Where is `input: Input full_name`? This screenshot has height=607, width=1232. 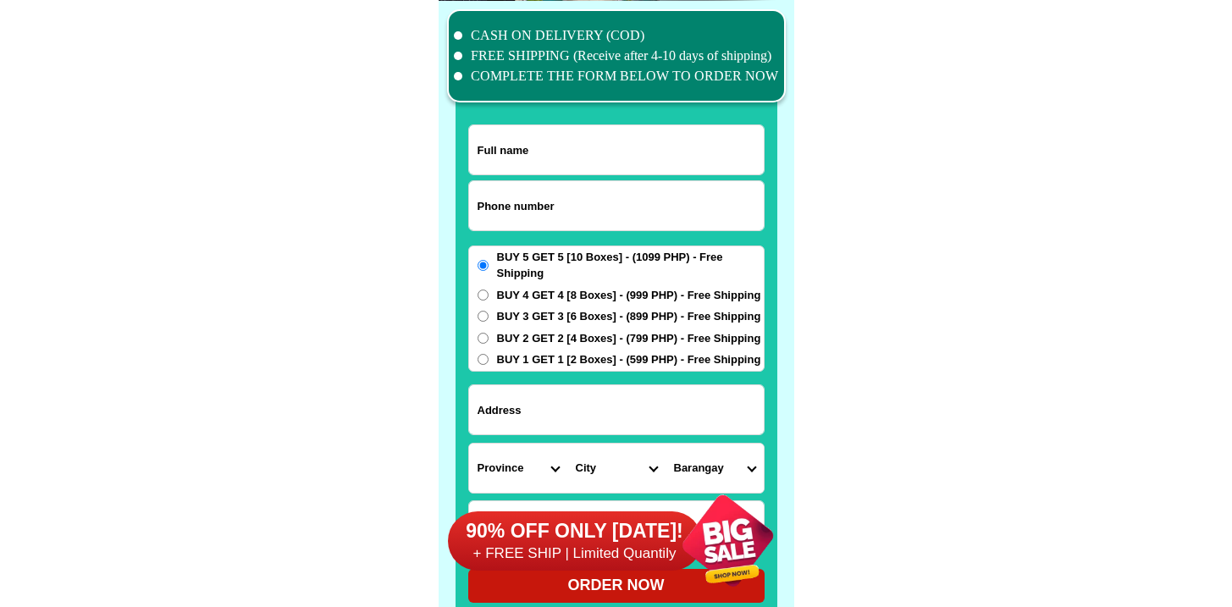 input: Input full_name is located at coordinates (616, 150).